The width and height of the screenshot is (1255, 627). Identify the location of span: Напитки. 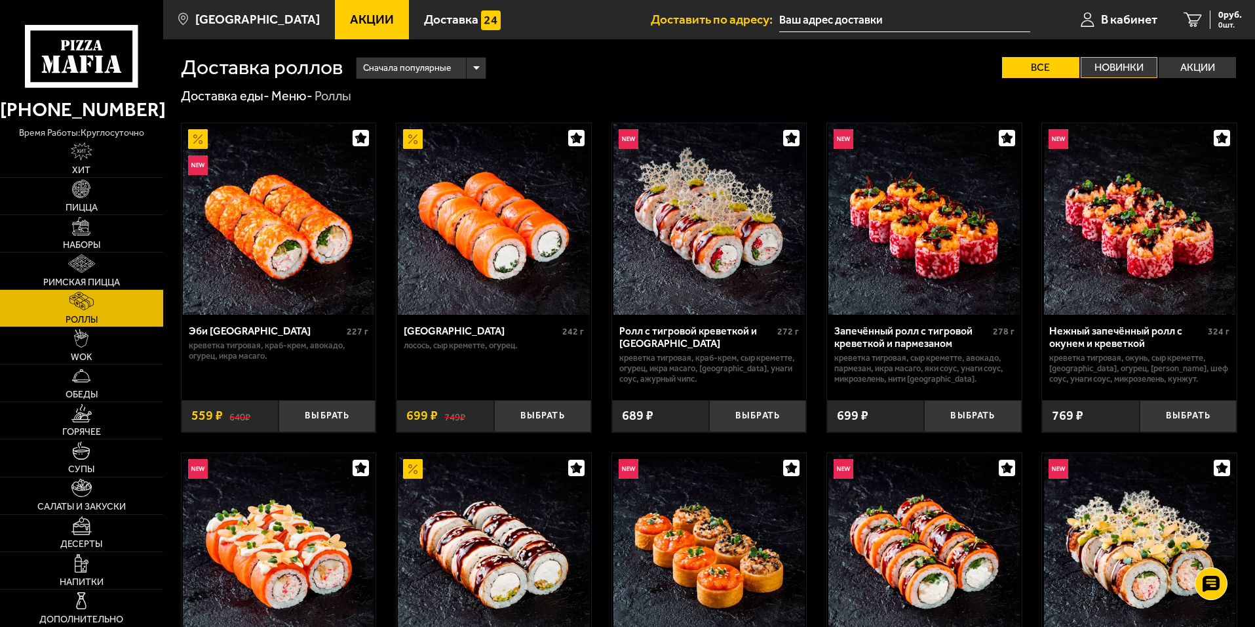
(81, 582).